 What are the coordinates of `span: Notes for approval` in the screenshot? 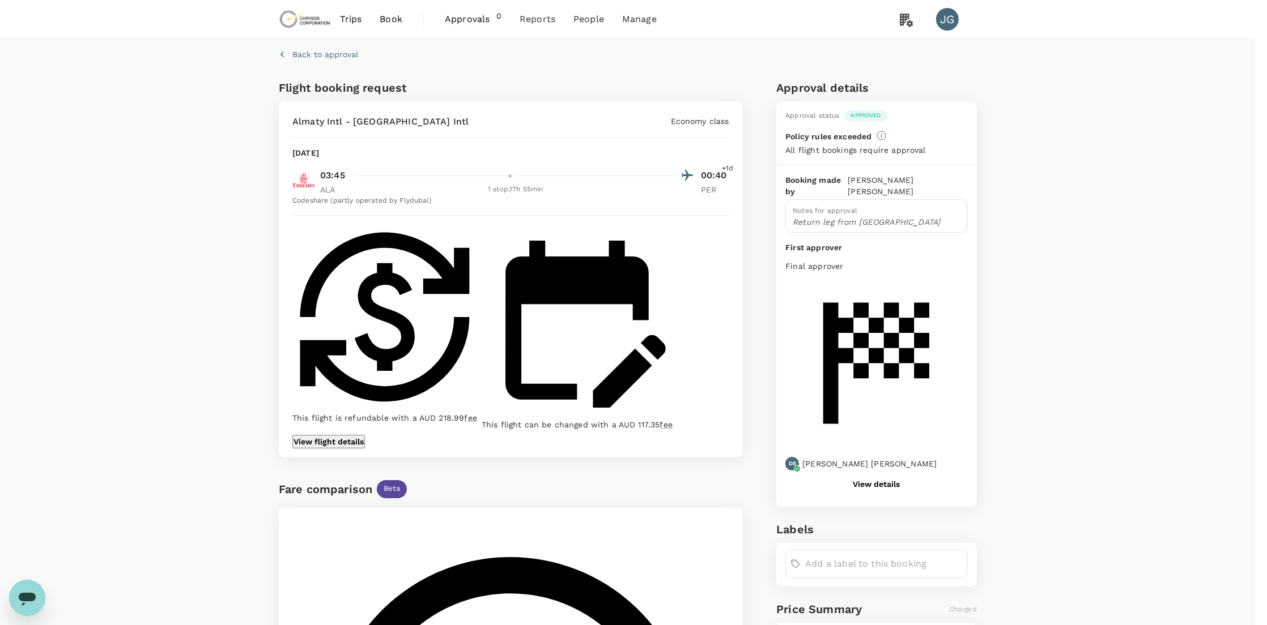 It's located at (825, 211).